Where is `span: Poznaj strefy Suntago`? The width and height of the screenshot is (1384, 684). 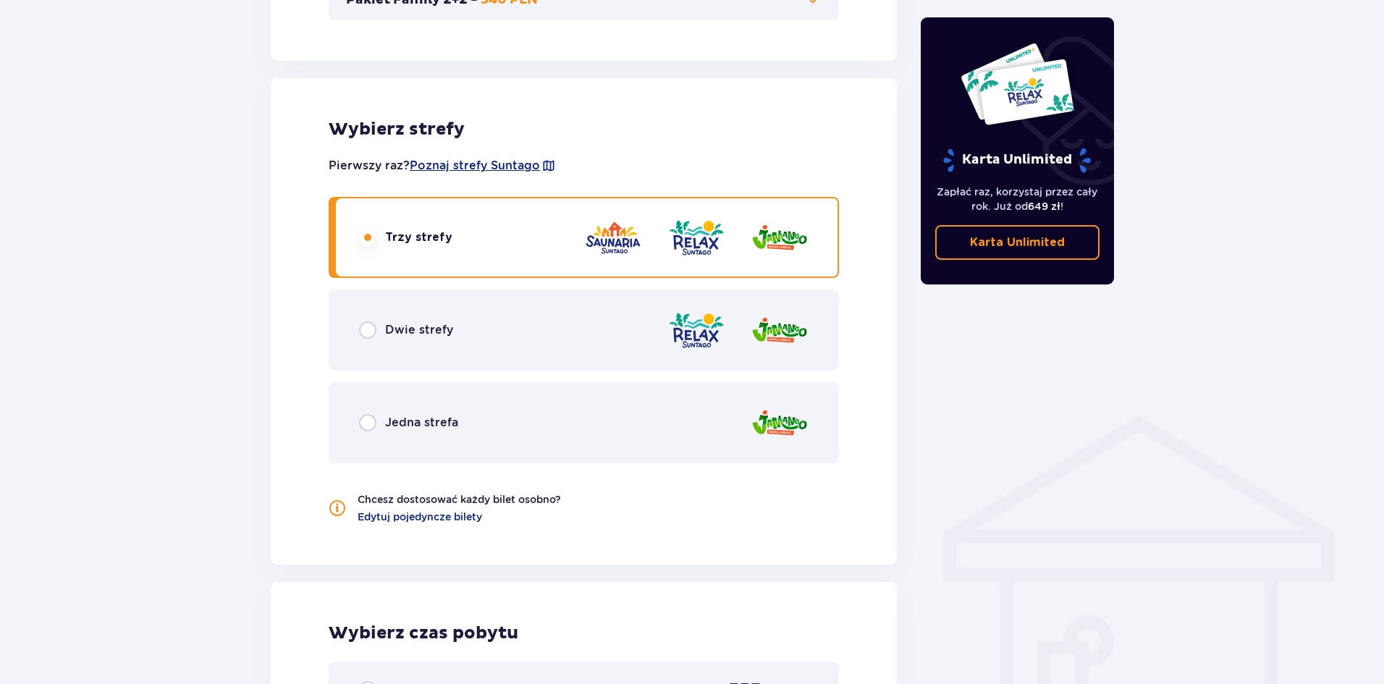
span: Poznaj strefy Suntago is located at coordinates (475, 166).